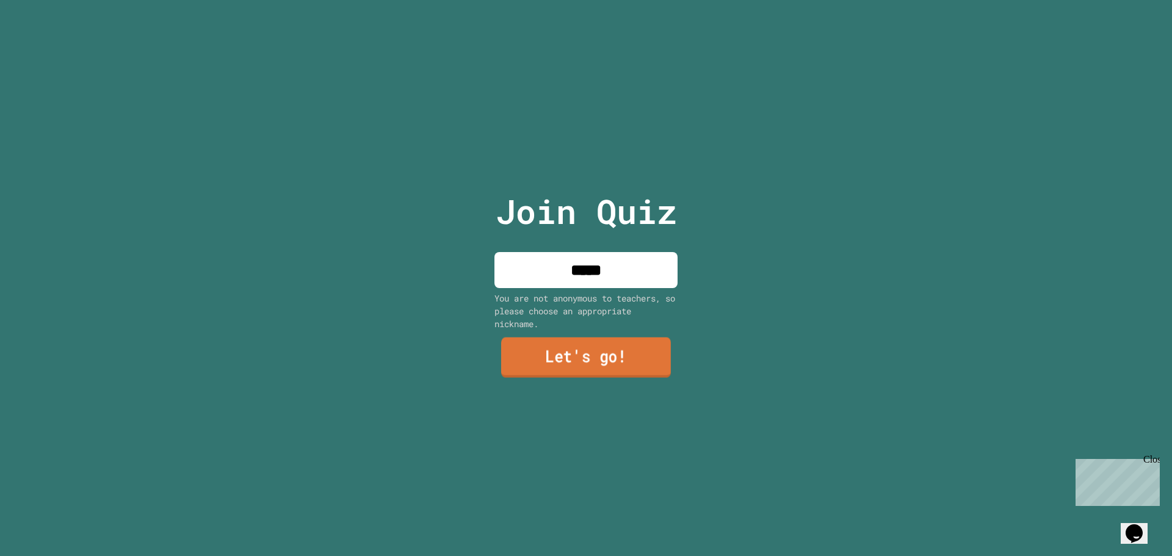 The image size is (1172, 556). I want to click on div: Chat with us now!Close, so click(45, 41).